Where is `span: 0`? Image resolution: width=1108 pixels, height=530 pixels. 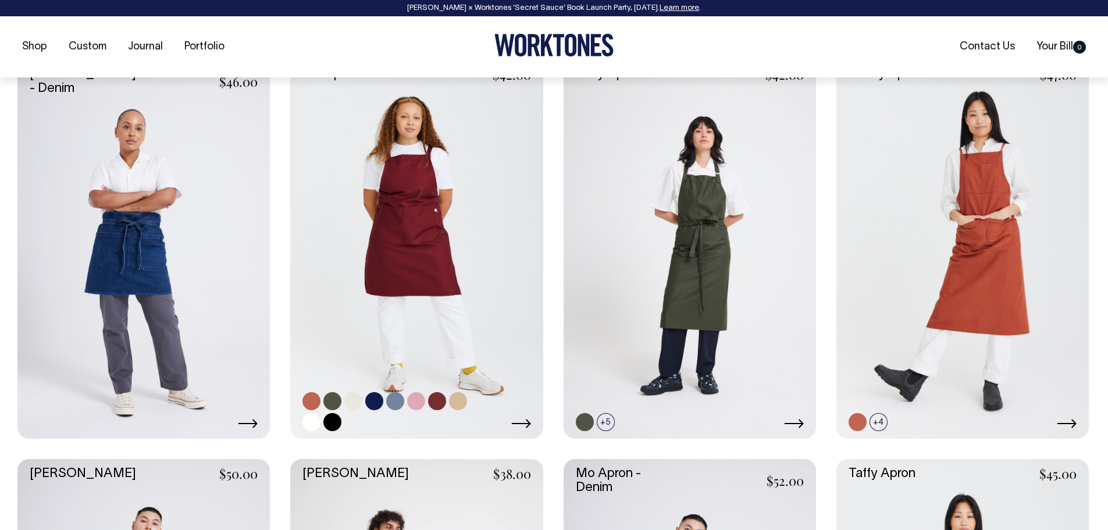
span: 0 is located at coordinates (1079, 47).